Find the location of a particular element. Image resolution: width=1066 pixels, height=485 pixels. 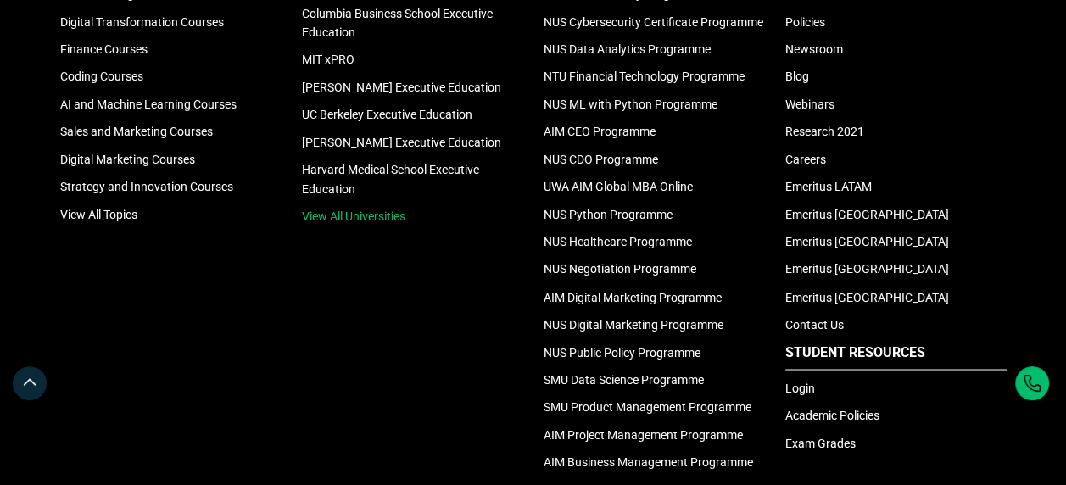

a: Contact Us is located at coordinates (814, 324).